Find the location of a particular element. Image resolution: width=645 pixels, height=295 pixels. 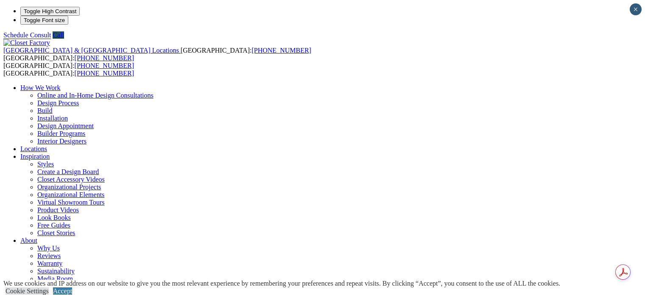

a: Closet Accessory Videos is located at coordinates (71, 179).